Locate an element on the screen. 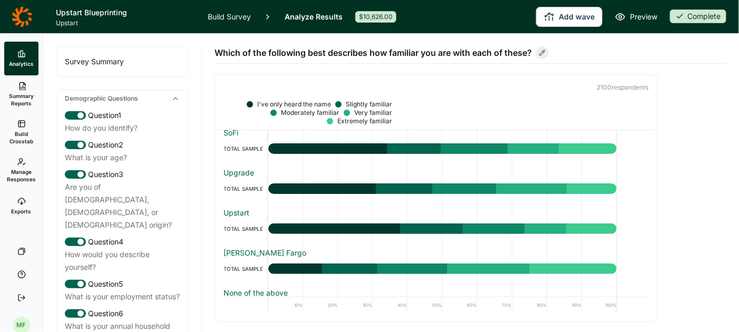 Image resolution: width=739 pixels, height=332 pixels. div: How would you describe yourself? is located at coordinates (122, 261).